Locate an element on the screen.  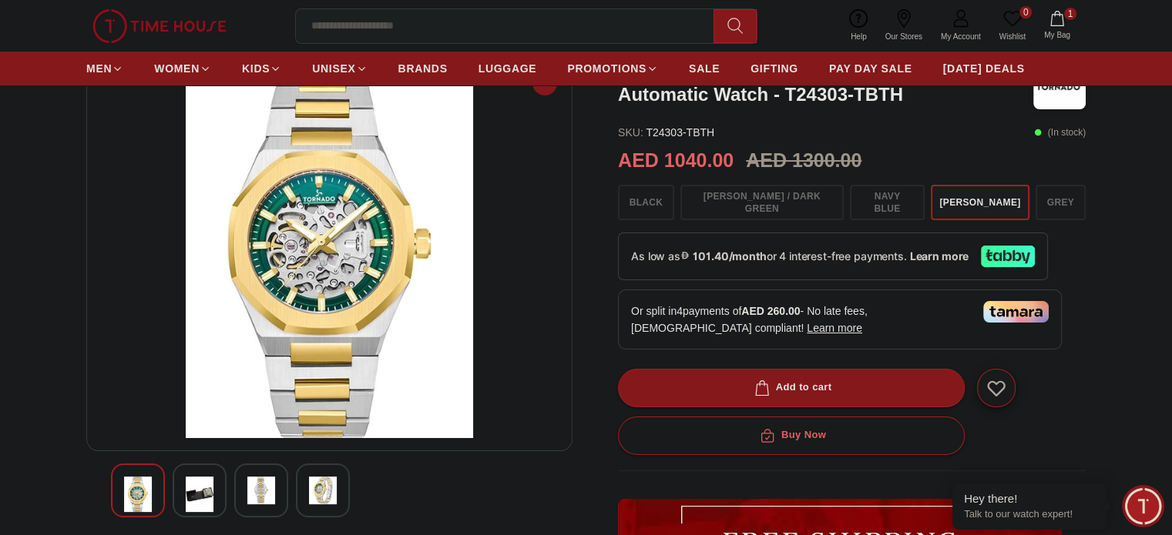
span: GIFTING is located at coordinates (774, 69).